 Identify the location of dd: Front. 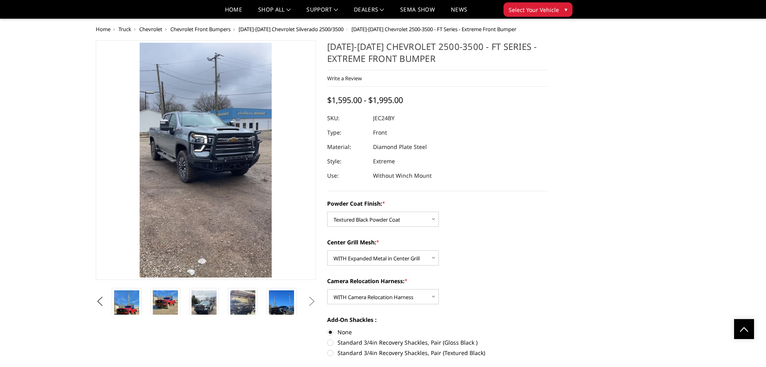
(380, 132).